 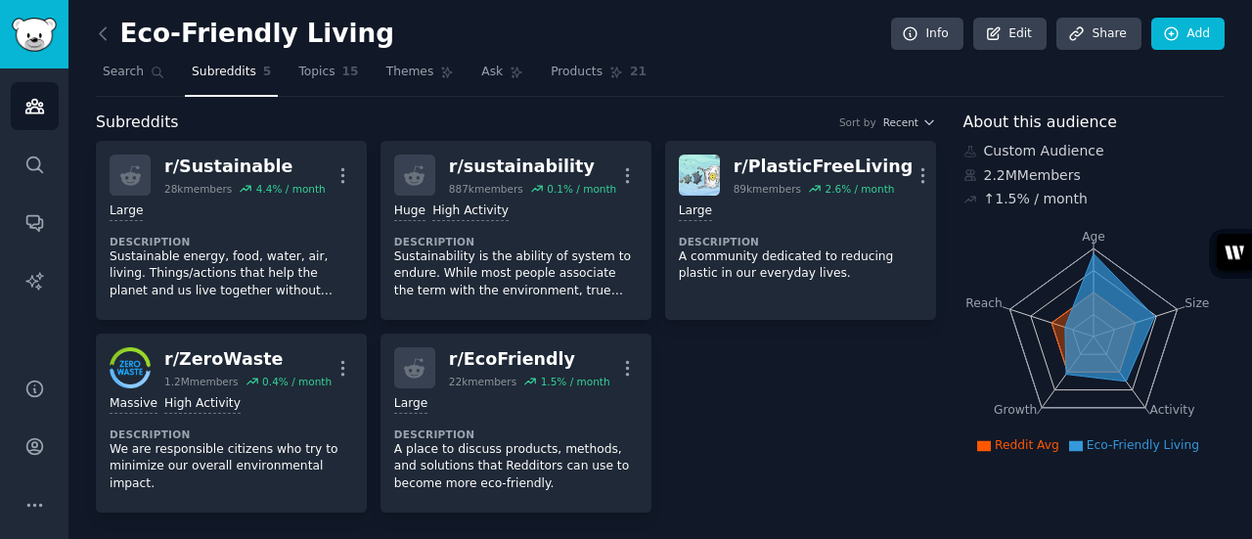 I want to click on a: Subreddits5, so click(x=231, y=76).